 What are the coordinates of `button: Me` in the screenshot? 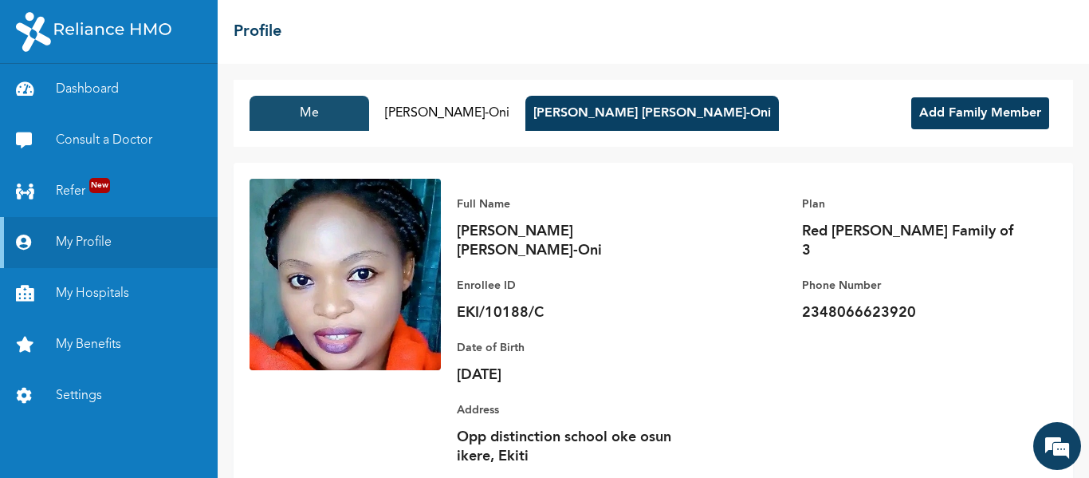 It's located at (309, 113).